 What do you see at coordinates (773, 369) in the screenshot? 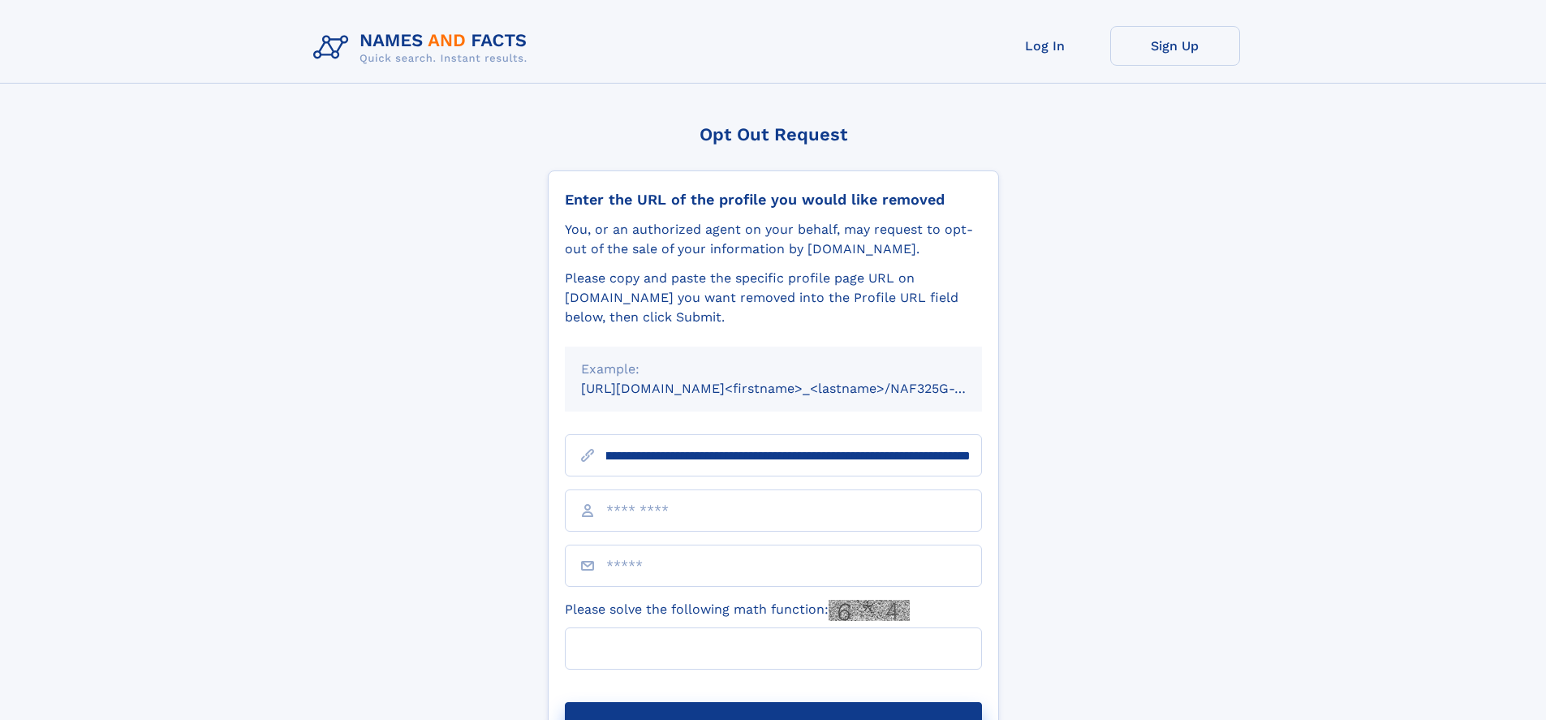
I see `div: Example:` at bounding box center [773, 369].